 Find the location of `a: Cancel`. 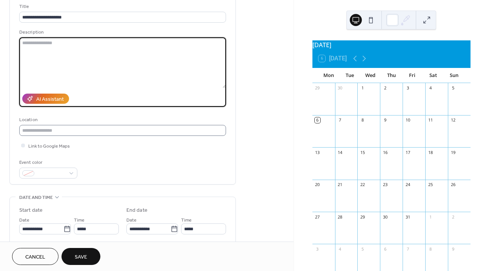

a: Cancel is located at coordinates (35, 256).